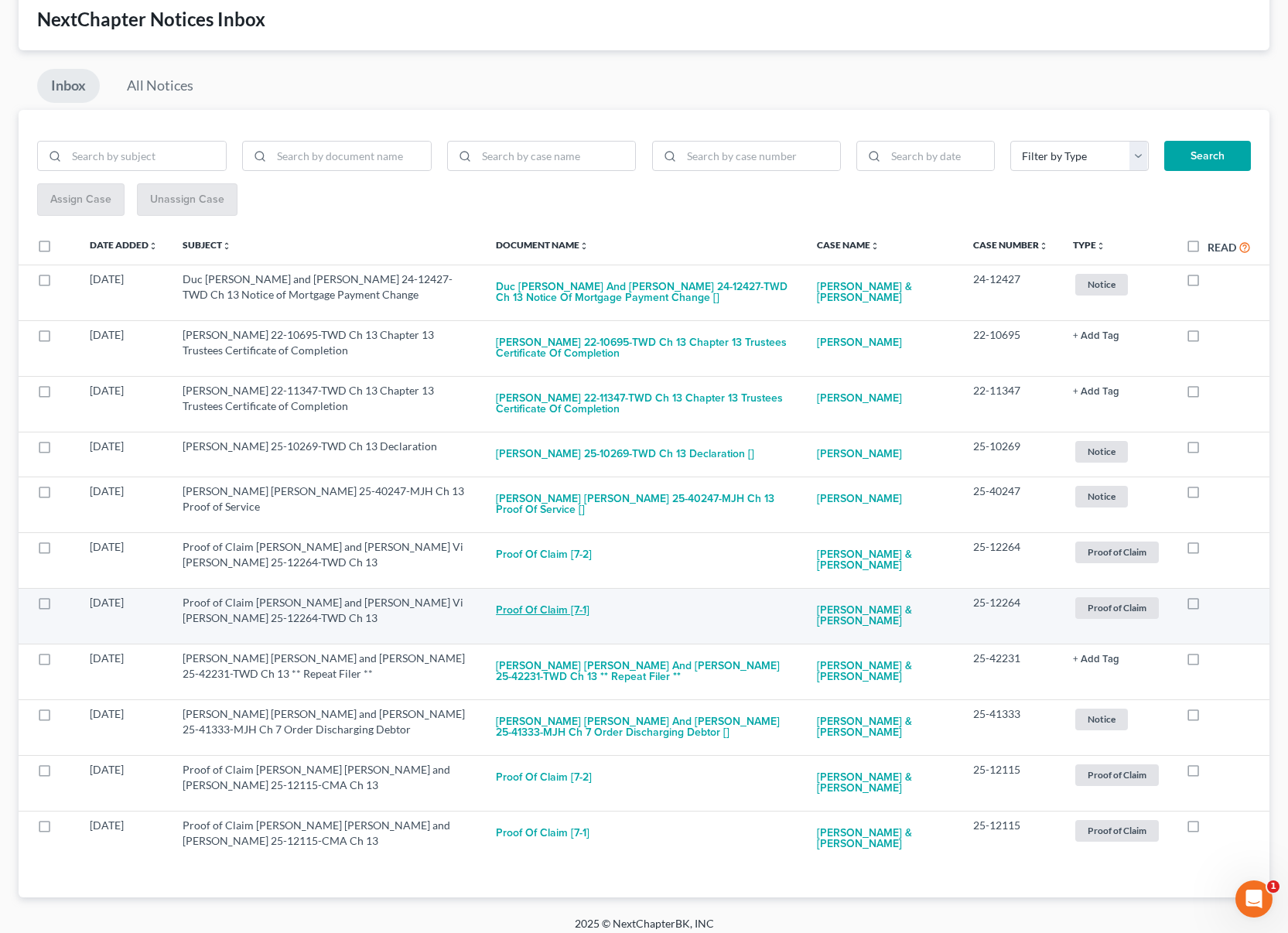  Describe the element at coordinates (1010, 504) in the screenshot. I see `td: 25-40247` at that location.